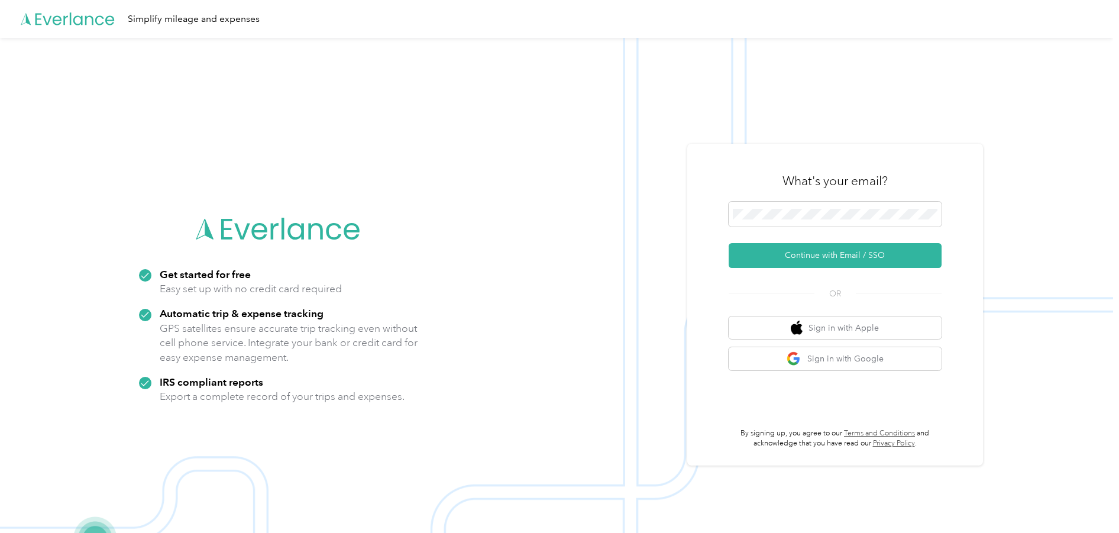 The width and height of the screenshot is (1119, 533). I want to click on strong: Automatic trip & expense tracking, so click(241, 313).